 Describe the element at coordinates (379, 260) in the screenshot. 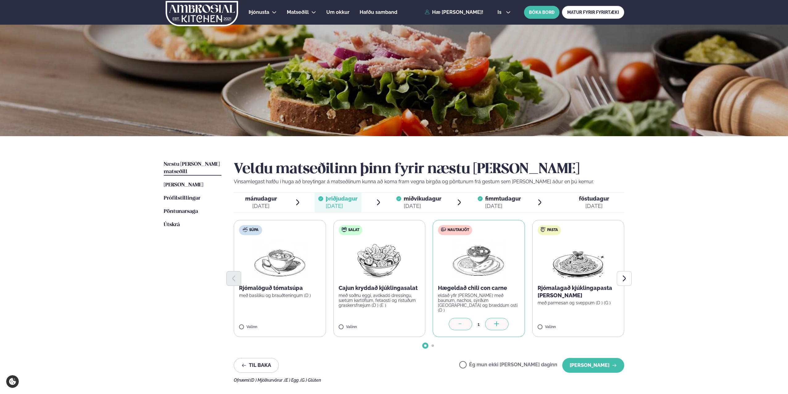

I see `img: Salad.png` at that location.